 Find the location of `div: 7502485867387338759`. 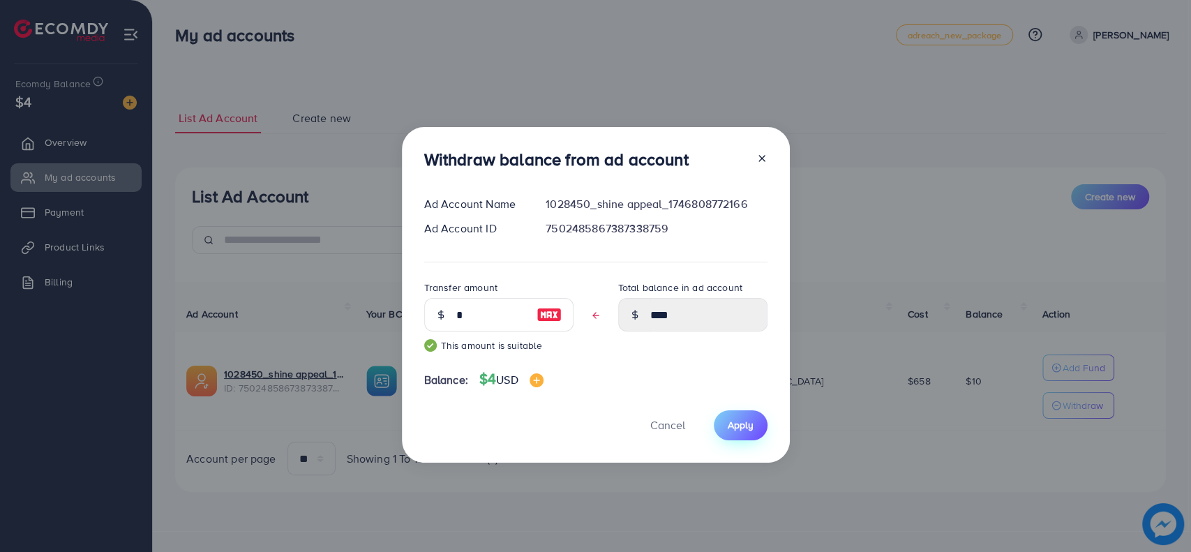

div: 7502485867387338759 is located at coordinates (656, 228).